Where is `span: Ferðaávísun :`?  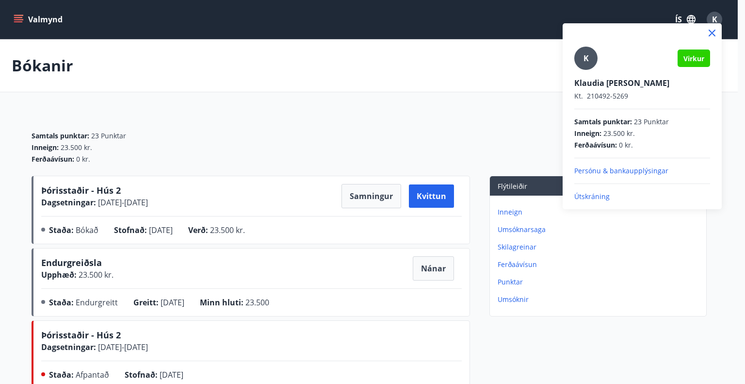
span: Ferðaávísun : is located at coordinates (596, 145).